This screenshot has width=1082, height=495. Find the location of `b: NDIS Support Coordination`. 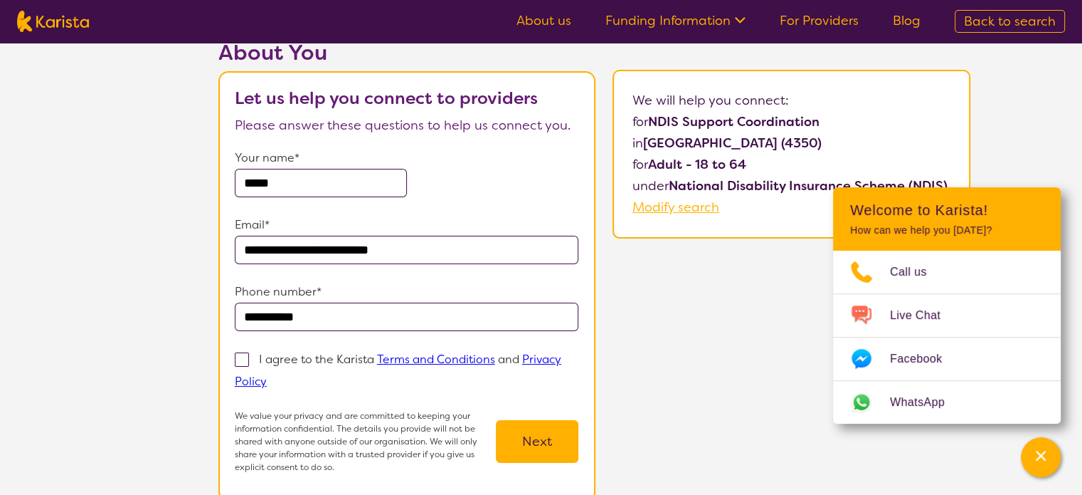

b: NDIS Support Coordination is located at coordinates (734, 122).